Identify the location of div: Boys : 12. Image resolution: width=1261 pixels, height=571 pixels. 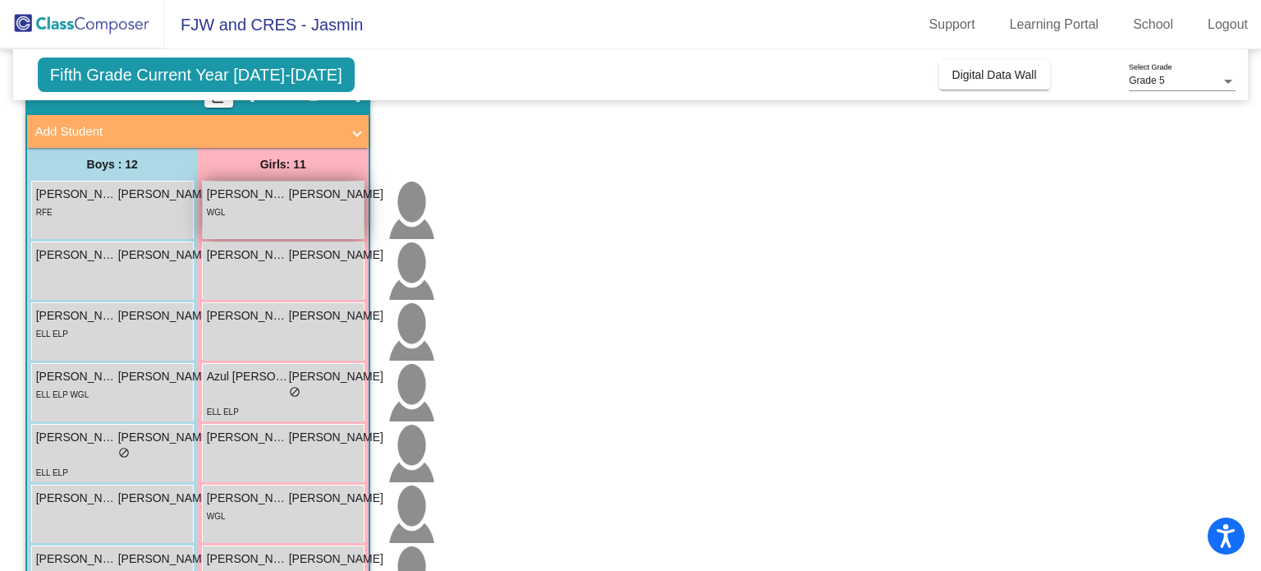
(112, 164).